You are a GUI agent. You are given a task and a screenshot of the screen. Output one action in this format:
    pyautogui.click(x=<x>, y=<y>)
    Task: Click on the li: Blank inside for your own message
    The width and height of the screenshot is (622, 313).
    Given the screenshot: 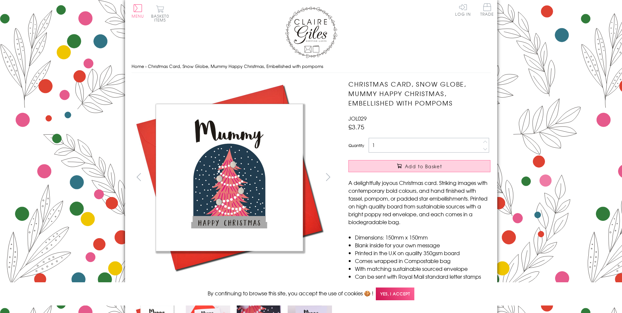 What is the action you would take?
    pyautogui.click(x=423, y=245)
    